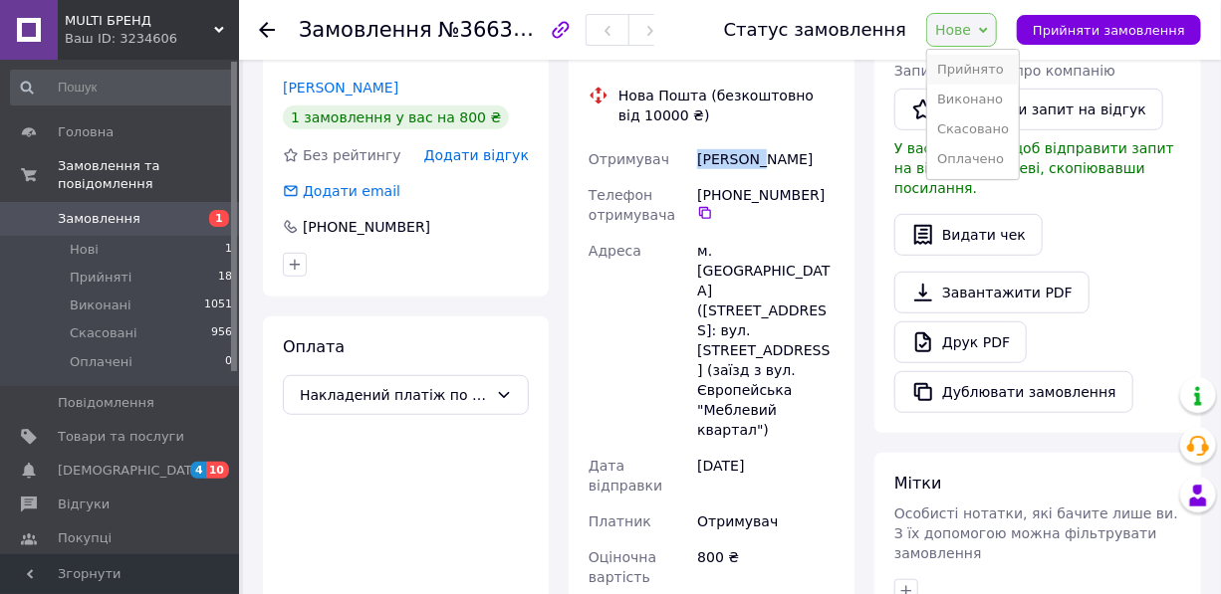 This screenshot has width=1221, height=594. I want to click on a: Завантажити PDF, so click(992, 293).